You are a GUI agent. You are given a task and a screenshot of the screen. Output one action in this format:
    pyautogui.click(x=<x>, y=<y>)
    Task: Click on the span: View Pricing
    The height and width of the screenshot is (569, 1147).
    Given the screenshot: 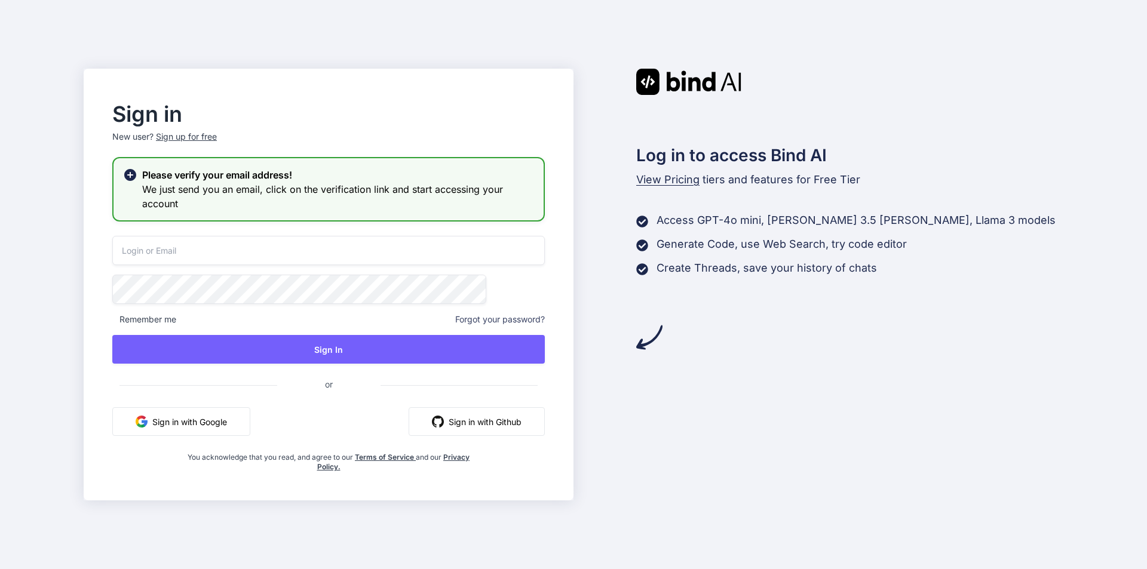 What is the action you would take?
    pyautogui.click(x=668, y=179)
    